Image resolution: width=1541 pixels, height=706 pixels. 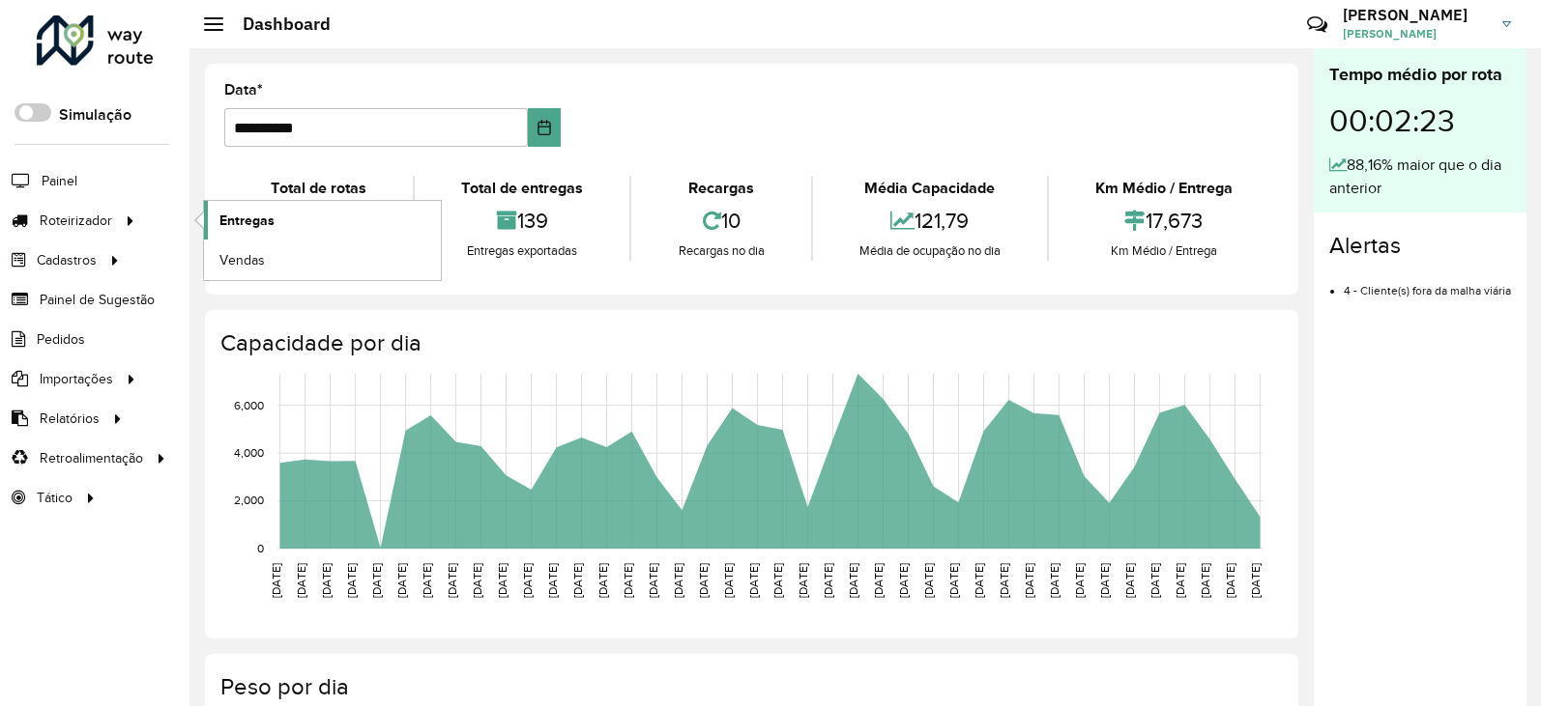 What do you see at coordinates (242, 260) in the screenshot?
I see `span: Vendas` at bounding box center [242, 260].